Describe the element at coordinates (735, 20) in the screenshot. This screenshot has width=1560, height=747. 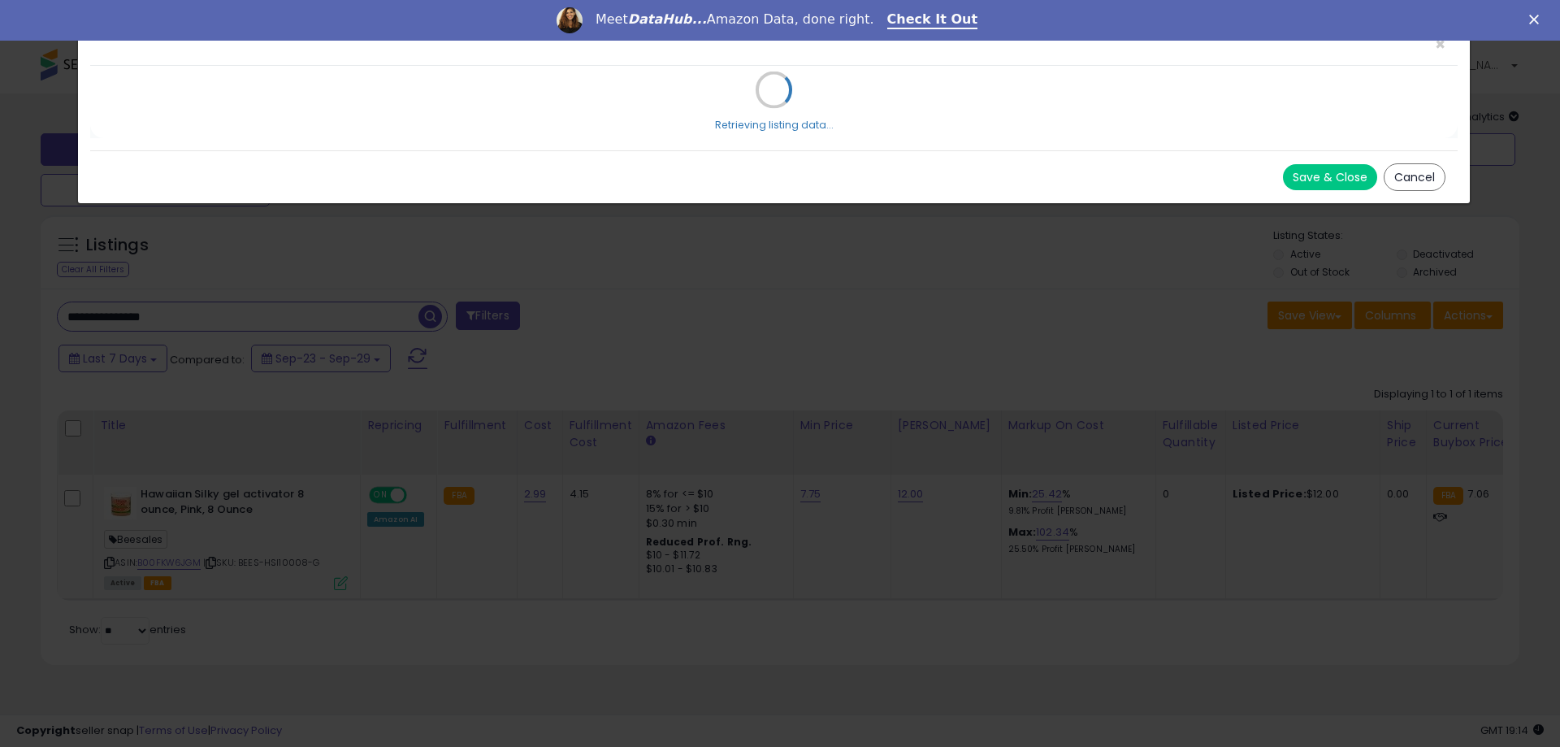
I see `div: Meet Amazon Data, done right.` at that location.